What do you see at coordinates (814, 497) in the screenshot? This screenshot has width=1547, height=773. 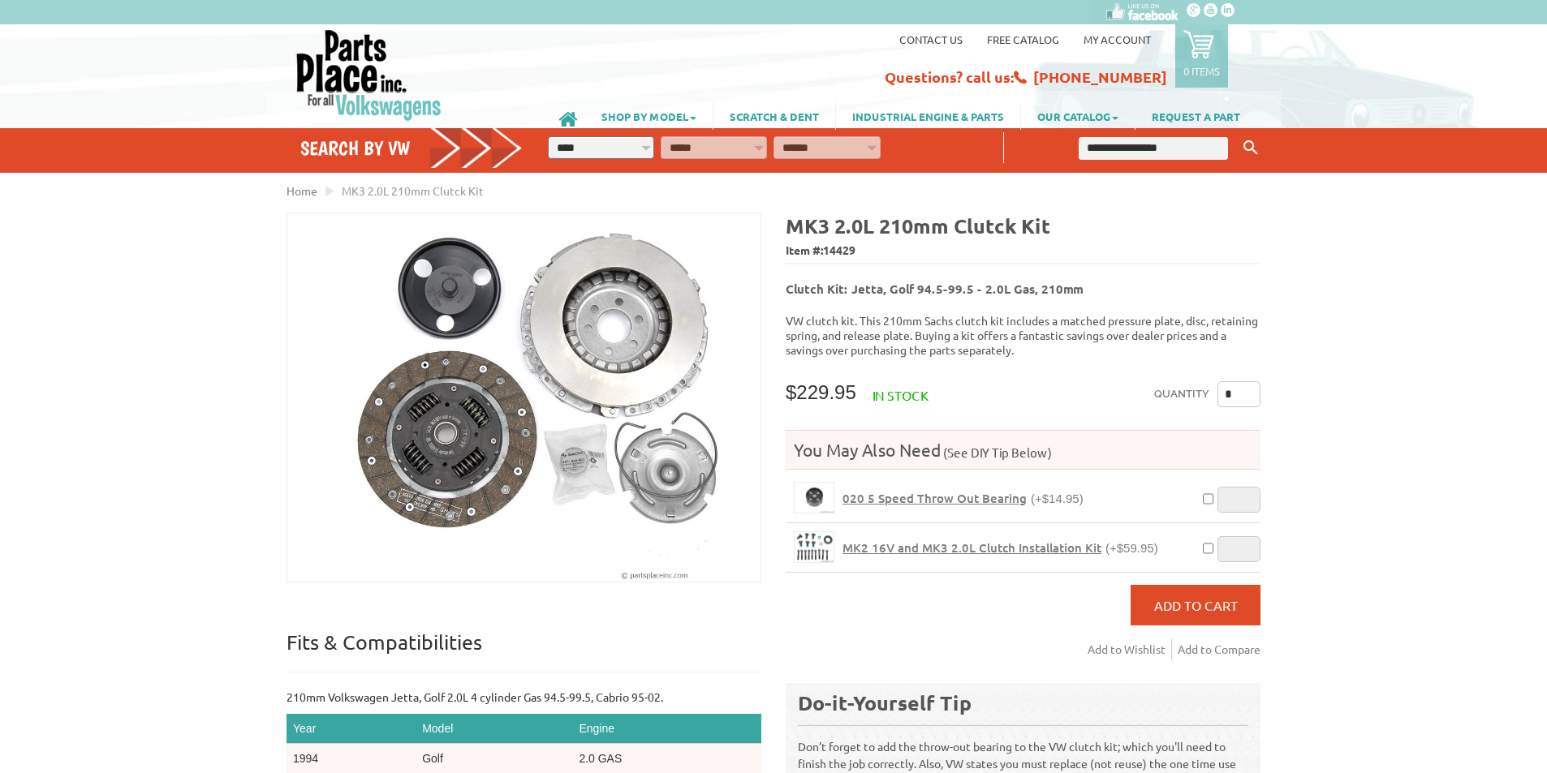 I see `img: 020 5 Speed Throw Out Bearing` at bounding box center [814, 497].